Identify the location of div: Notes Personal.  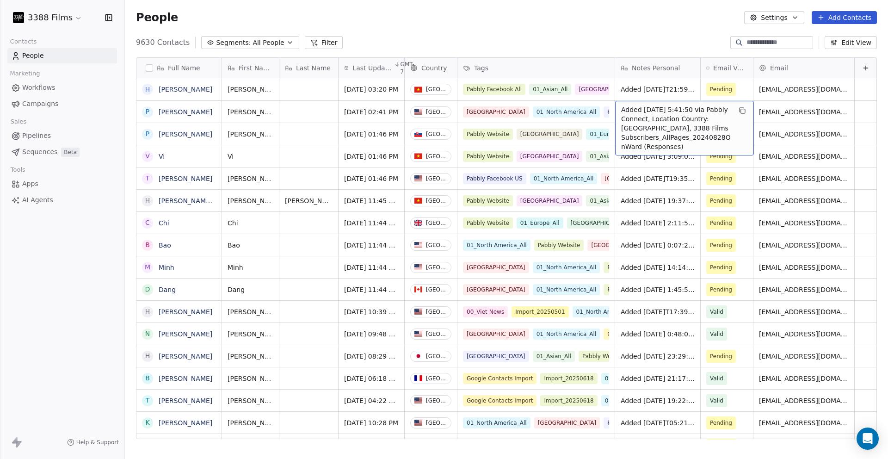
(657, 67).